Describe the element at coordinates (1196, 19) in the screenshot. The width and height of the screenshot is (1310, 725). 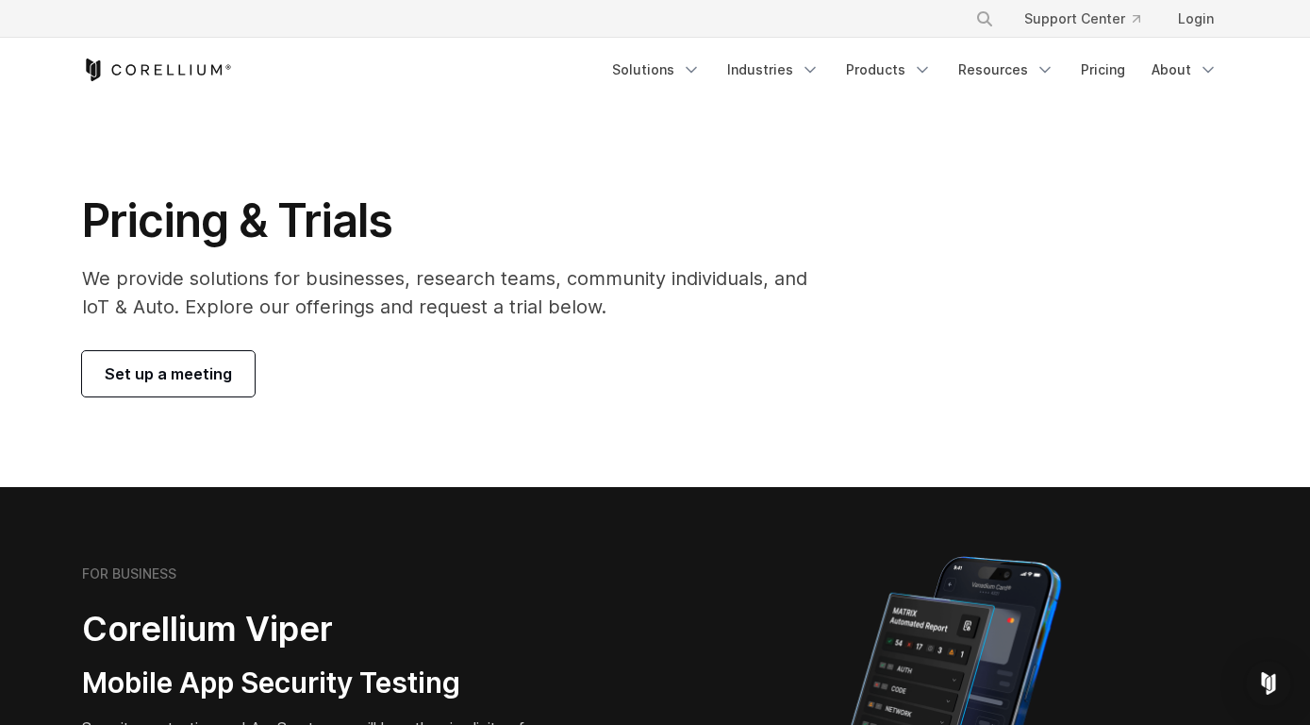
I see `a: Login` at that location.